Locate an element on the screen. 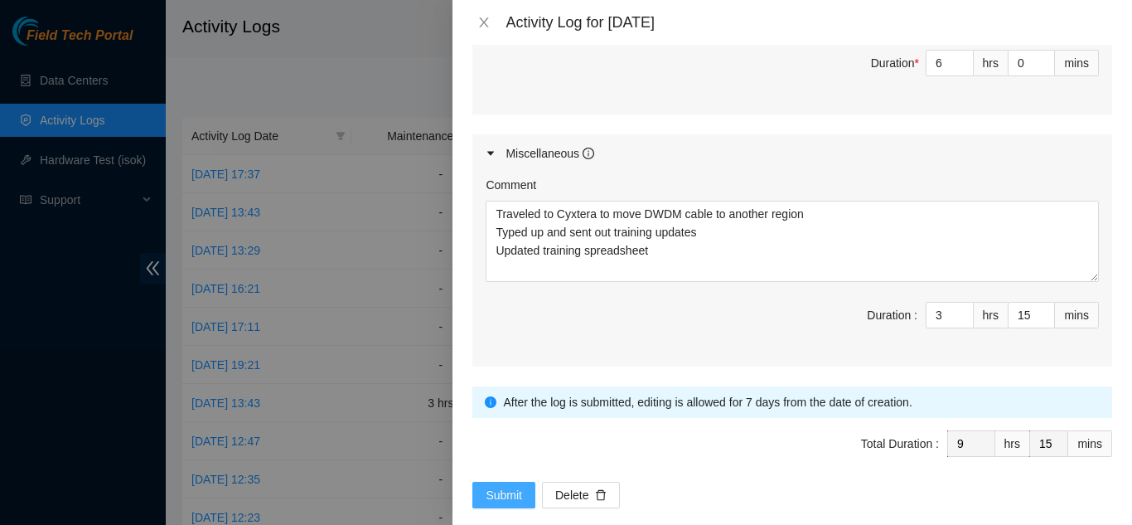 The image size is (1132, 525). div: Duration : is located at coordinates (892, 315).